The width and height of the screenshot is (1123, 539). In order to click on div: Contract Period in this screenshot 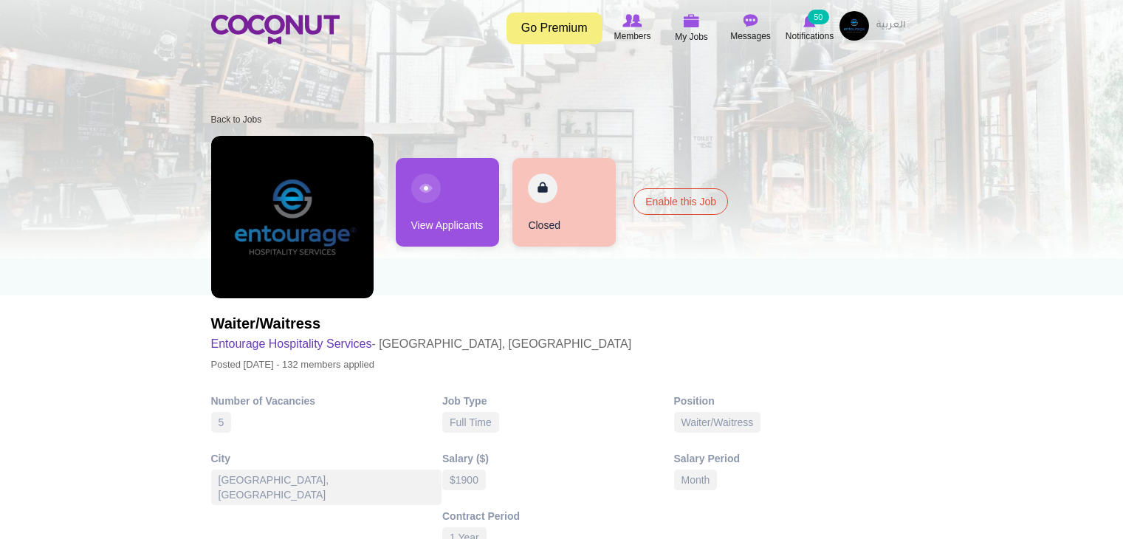, I will do `click(558, 516)`.